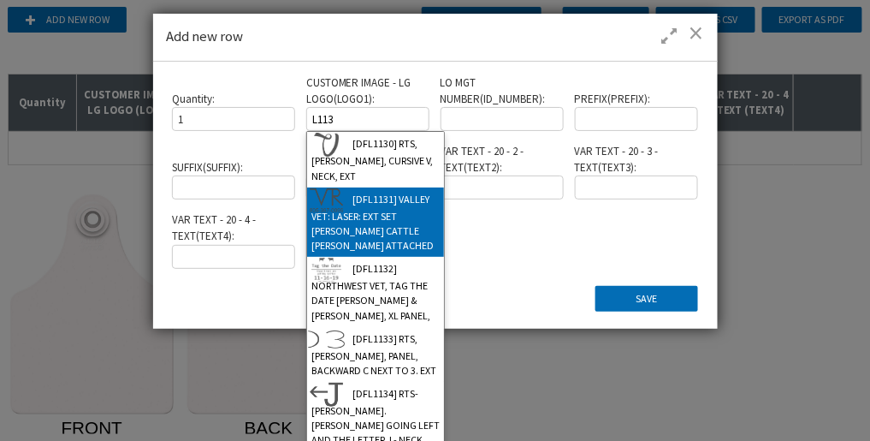 The width and height of the screenshot is (870, 441). Describe the element at coordinates (368, 103) in the screenshot. I see `div: CUSTOMER IMAGE - LG LOGO ( LOGO1 ) :` at that location.